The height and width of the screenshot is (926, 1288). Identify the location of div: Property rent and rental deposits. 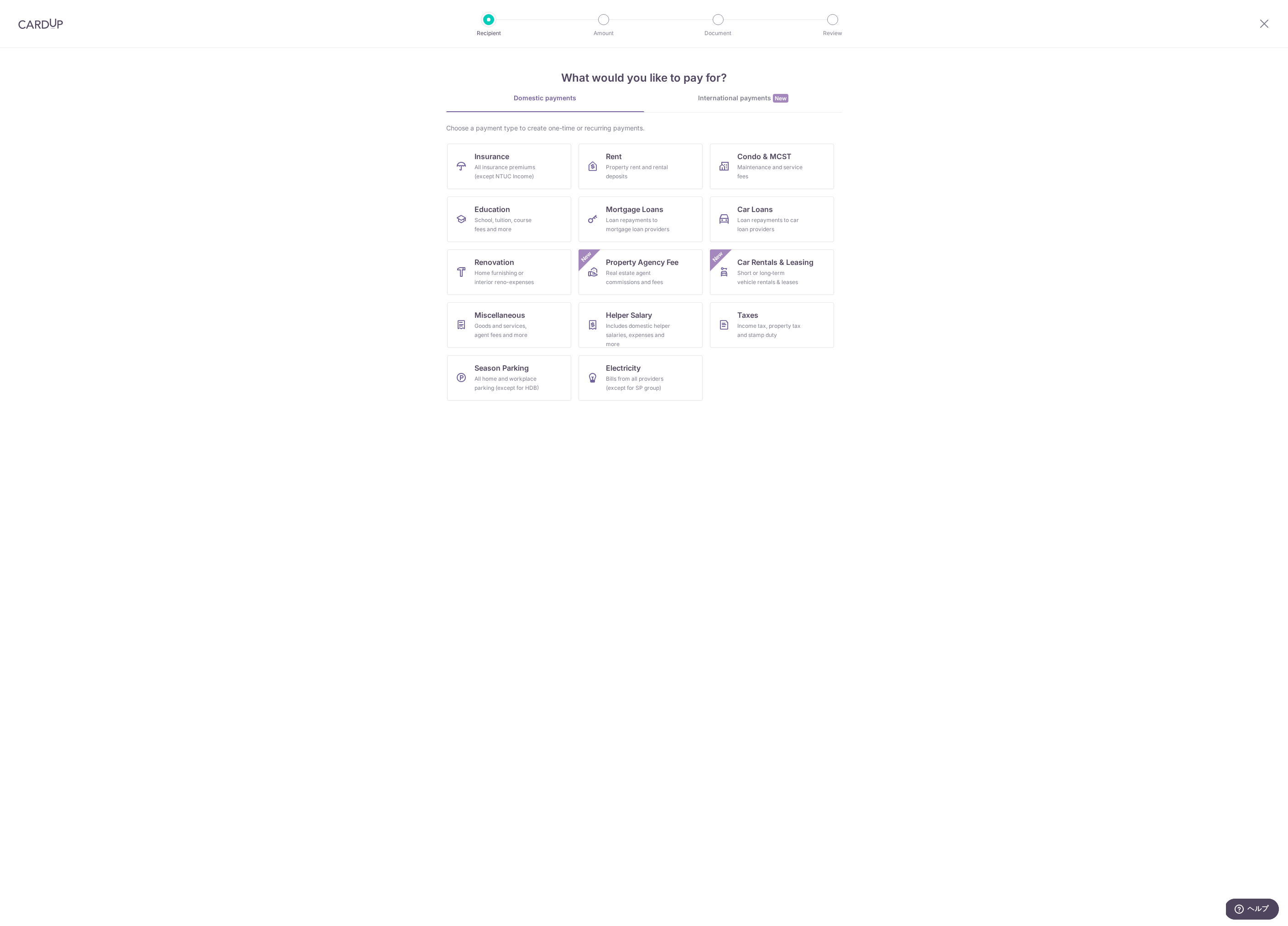
(639, 172).